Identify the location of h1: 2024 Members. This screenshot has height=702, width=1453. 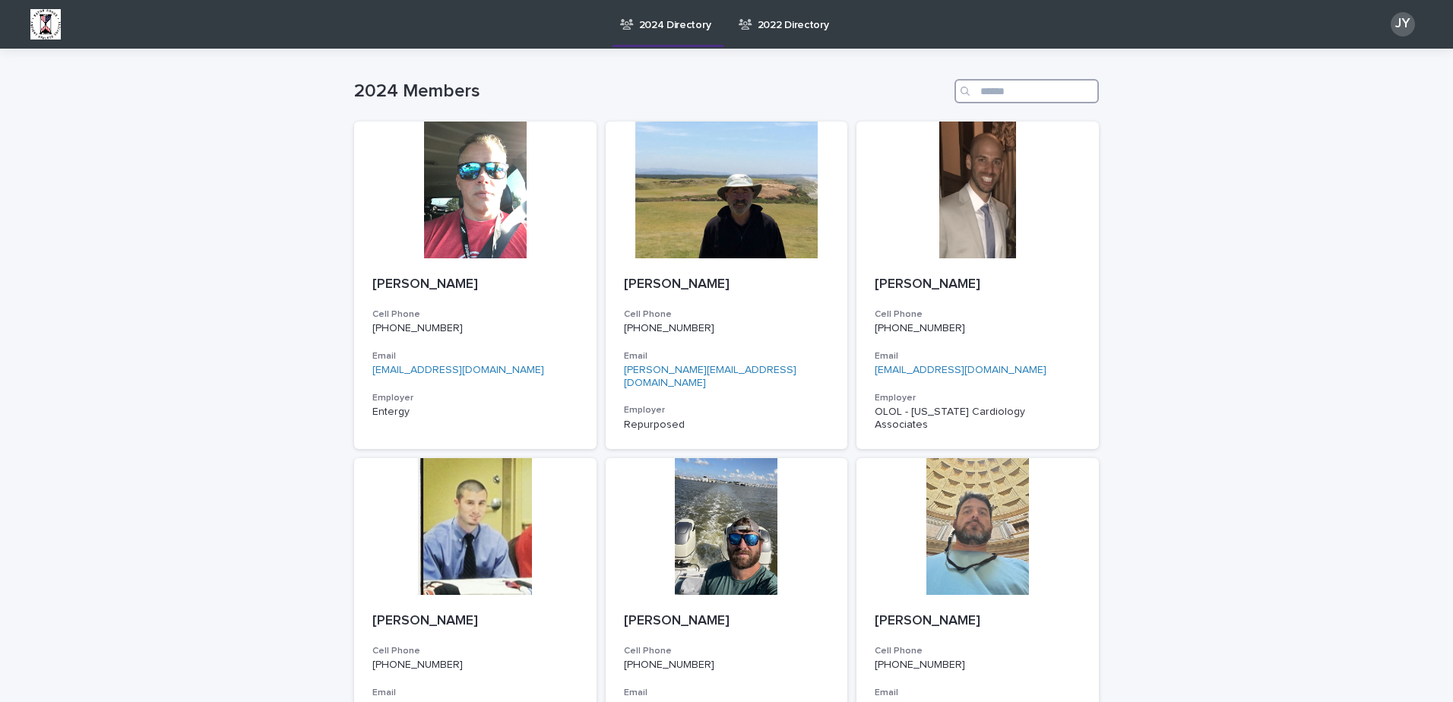
(651, 91).